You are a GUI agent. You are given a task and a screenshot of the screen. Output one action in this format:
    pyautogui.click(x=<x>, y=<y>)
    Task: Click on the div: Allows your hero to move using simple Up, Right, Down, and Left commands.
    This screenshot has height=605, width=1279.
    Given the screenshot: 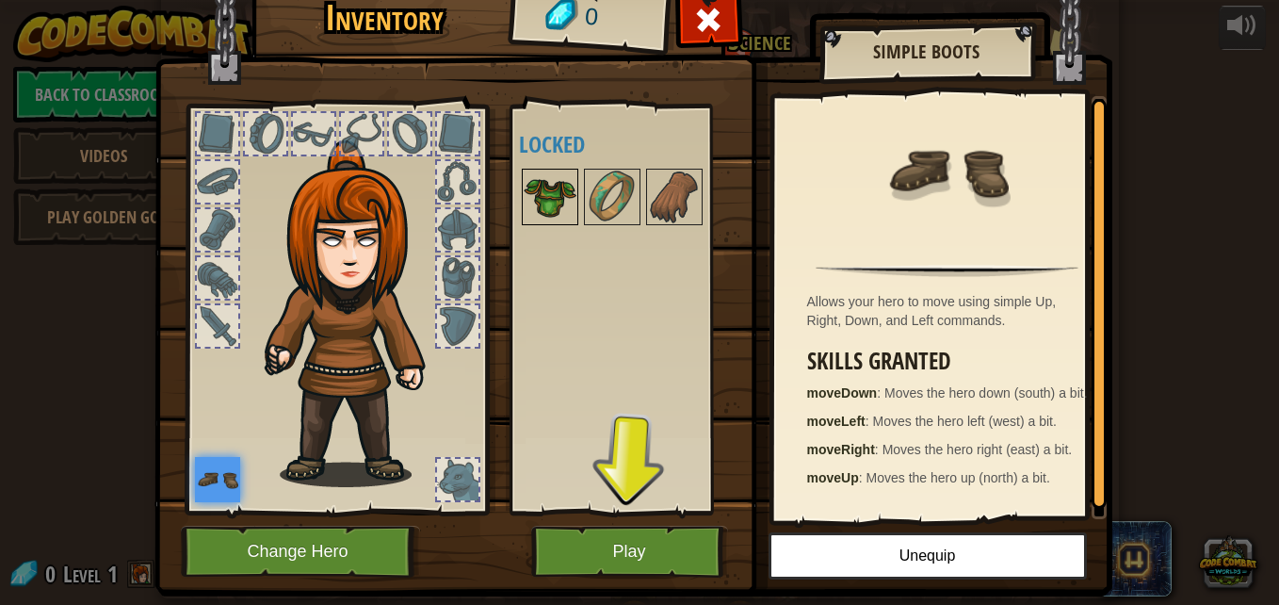 What is the action you would take?
    pyautogui.click(x=952, y=311)
    